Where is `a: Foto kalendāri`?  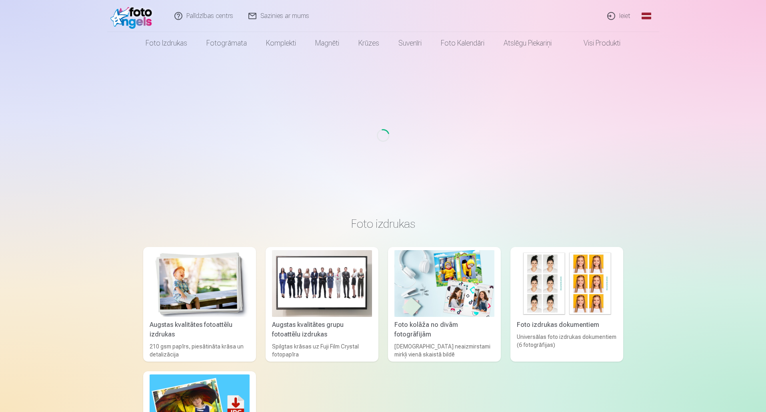 a: Foto kalendāri is located at coordinates (462, 43).